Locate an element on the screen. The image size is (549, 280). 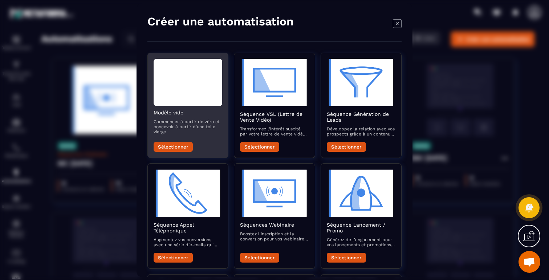
h2: Modèle vide is located at coordinates (188, 113).